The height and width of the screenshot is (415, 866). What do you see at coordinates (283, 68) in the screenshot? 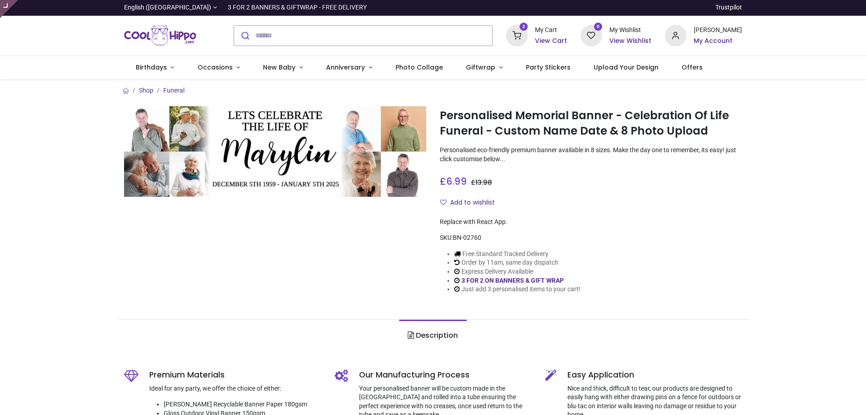
I see `a: New Baby` at bounding box center [283, 68].